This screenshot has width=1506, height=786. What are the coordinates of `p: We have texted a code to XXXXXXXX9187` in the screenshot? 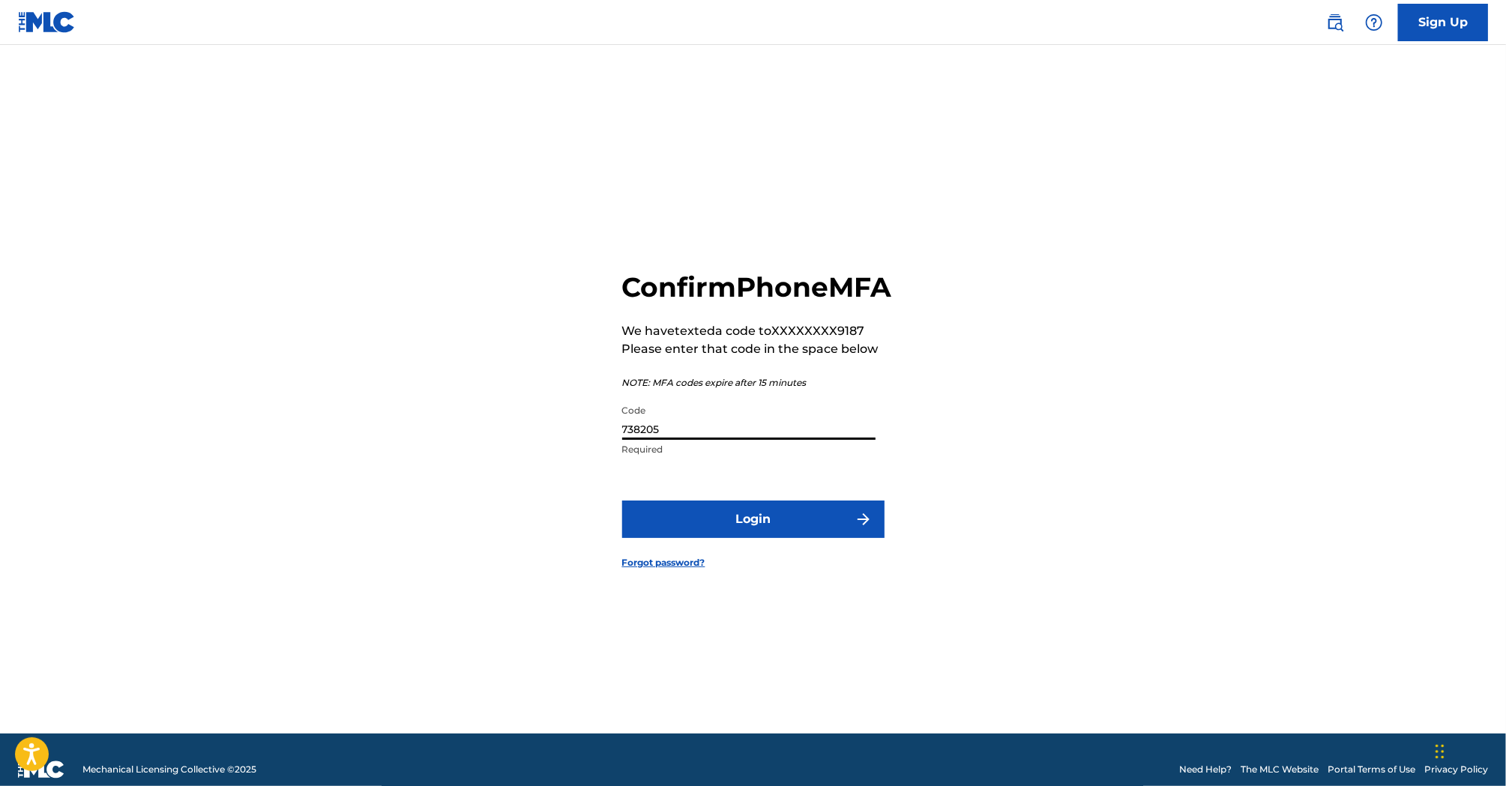 It's located at (757, 331).